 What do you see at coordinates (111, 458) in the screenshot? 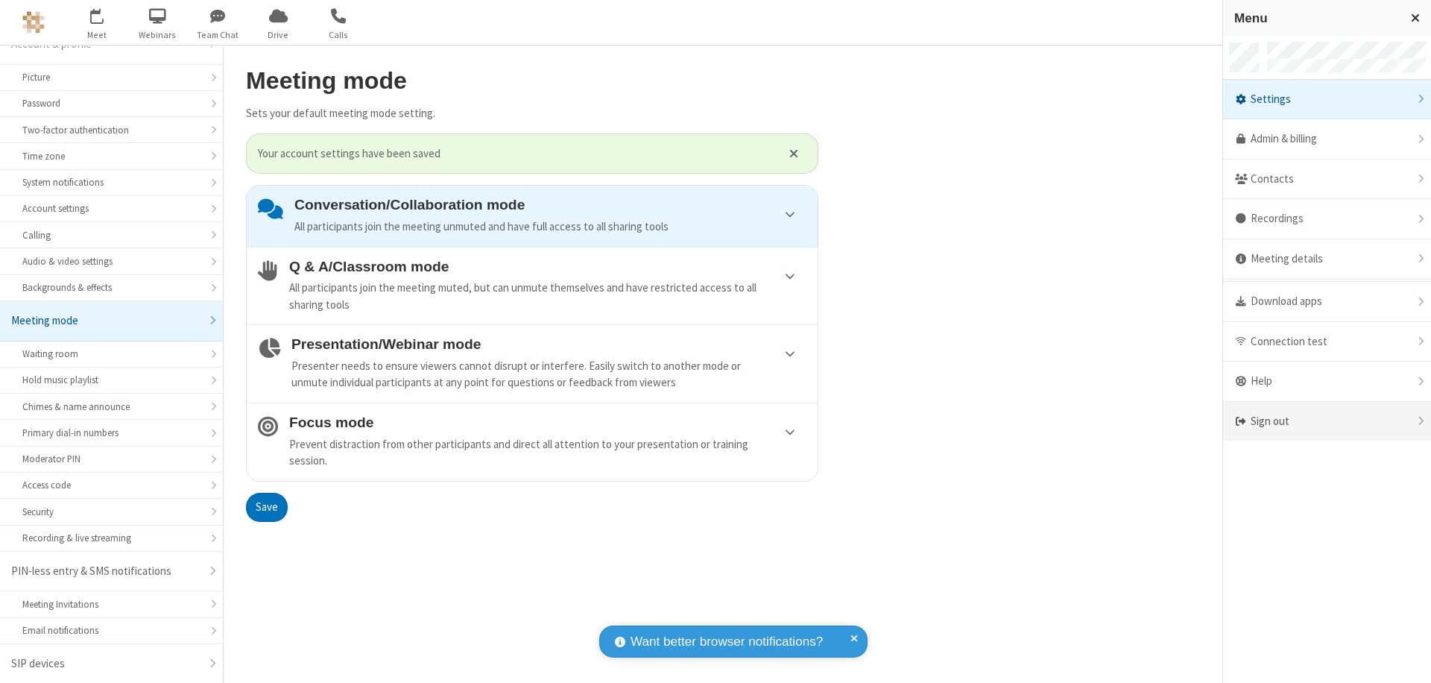
I see `div: Moderator PIN` at bounding box center [111, 458].